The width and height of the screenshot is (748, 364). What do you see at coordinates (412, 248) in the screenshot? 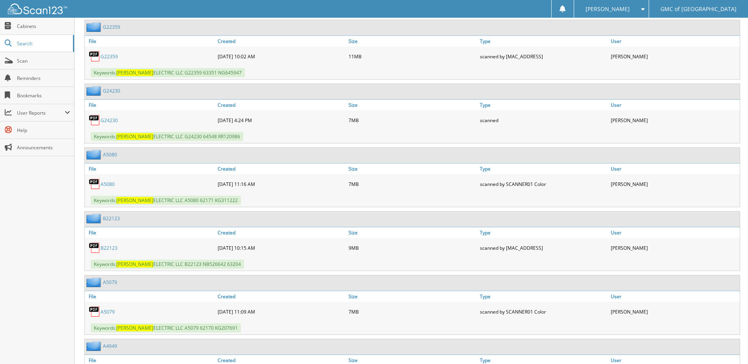
I see `div: 9MB` at bounding box center [412, 248].